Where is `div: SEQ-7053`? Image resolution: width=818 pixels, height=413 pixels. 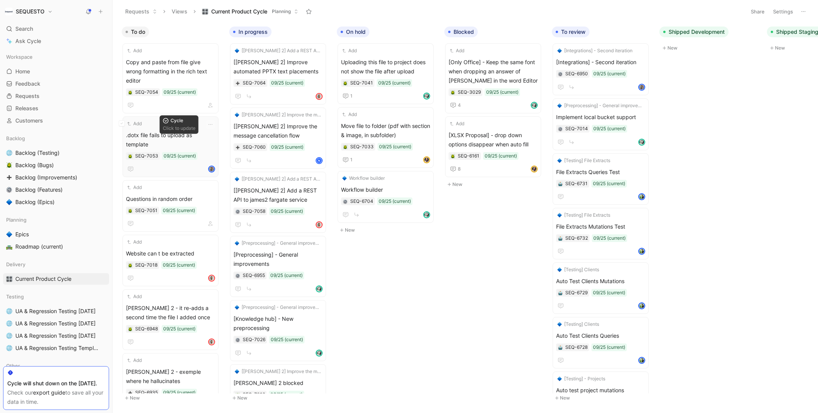
div: SEQ-7053 is located at coordinates (147, 156).